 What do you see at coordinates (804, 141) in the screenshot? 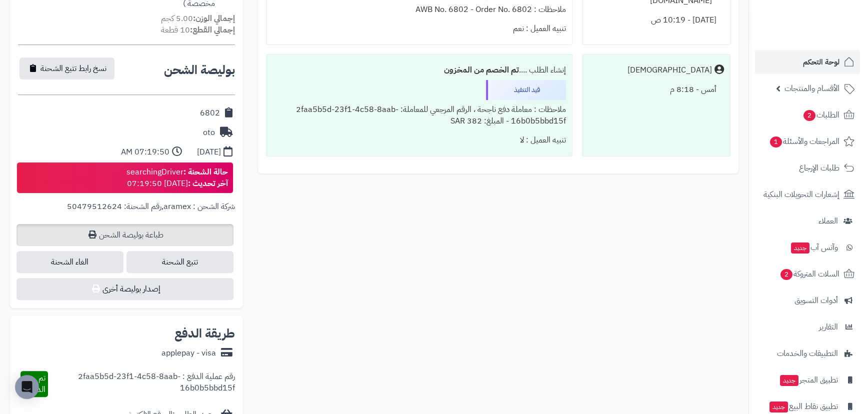
I see `span: المراجعات والأسئلة` at bounding box center [804, 141].